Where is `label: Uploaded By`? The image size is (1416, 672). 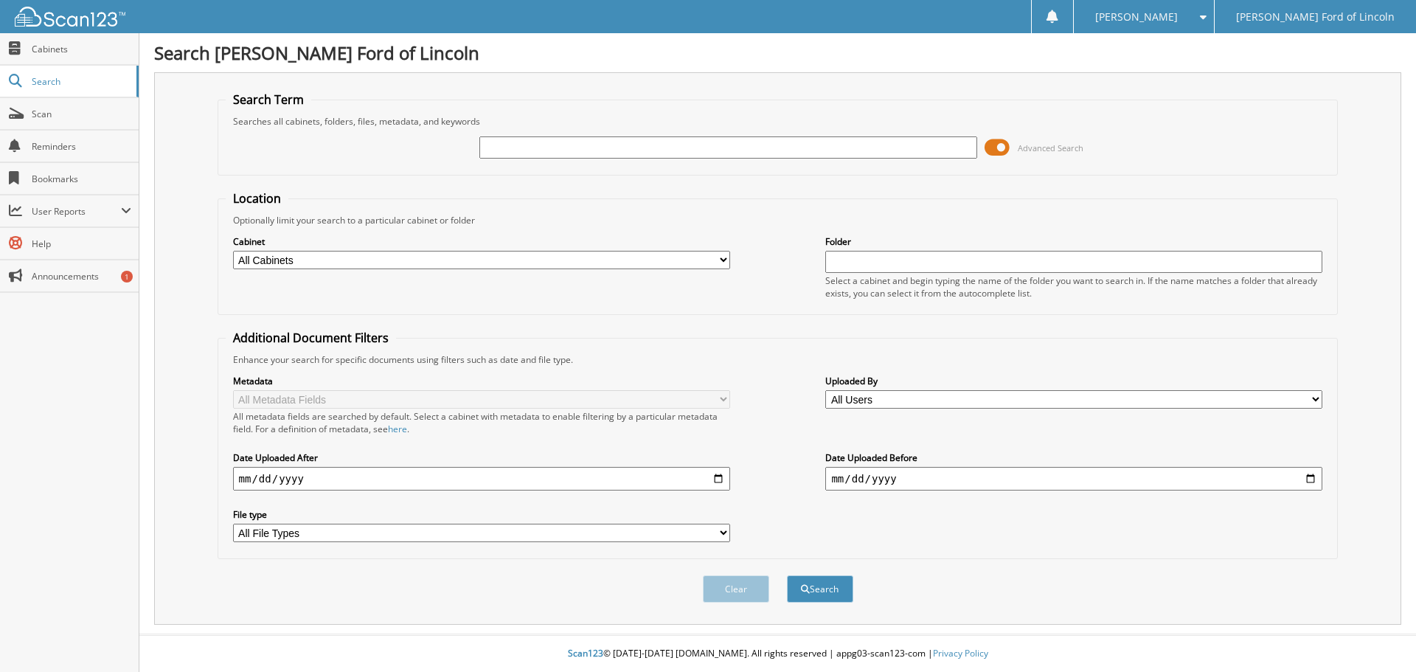
label: Uploaded By is located at coordinates (1074, 381).